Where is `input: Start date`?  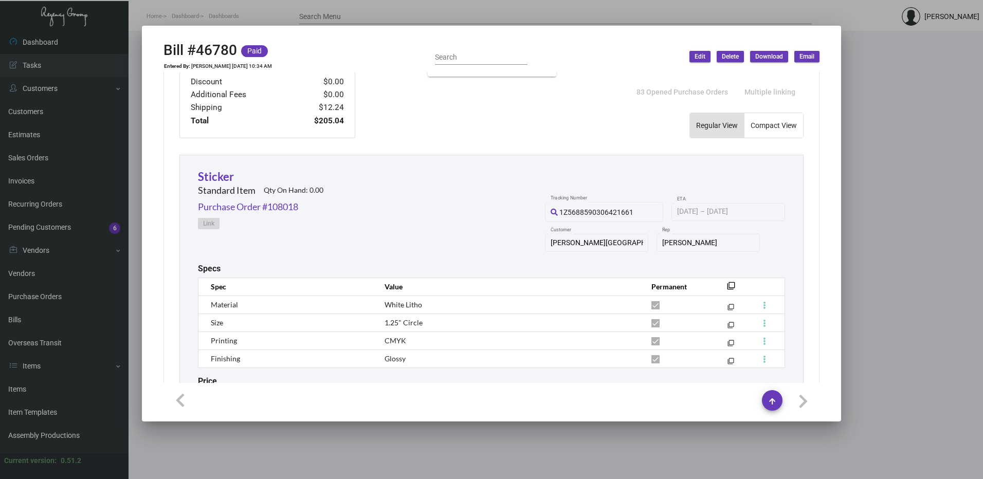
input: Start date is located at coordinates (687, 212).